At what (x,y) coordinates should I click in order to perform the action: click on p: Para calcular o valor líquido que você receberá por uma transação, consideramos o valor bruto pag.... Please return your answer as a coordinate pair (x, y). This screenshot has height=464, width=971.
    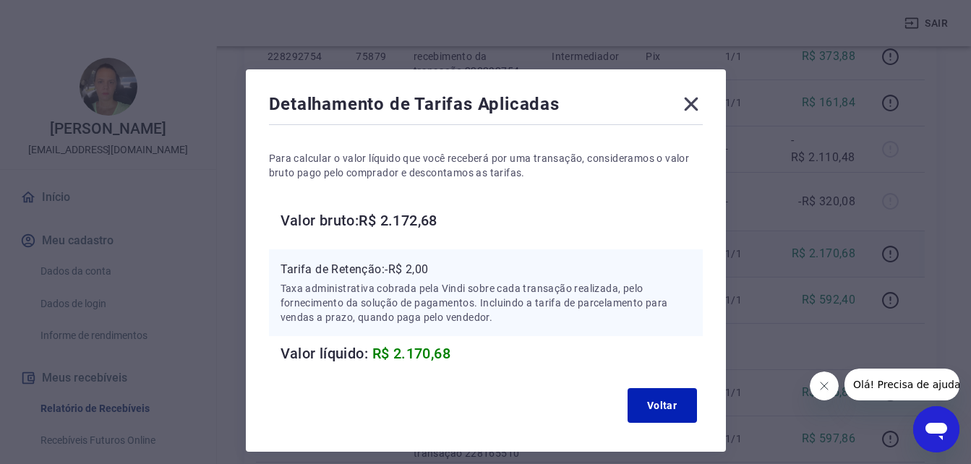
    Looking at the image, I should click on (486, 166).